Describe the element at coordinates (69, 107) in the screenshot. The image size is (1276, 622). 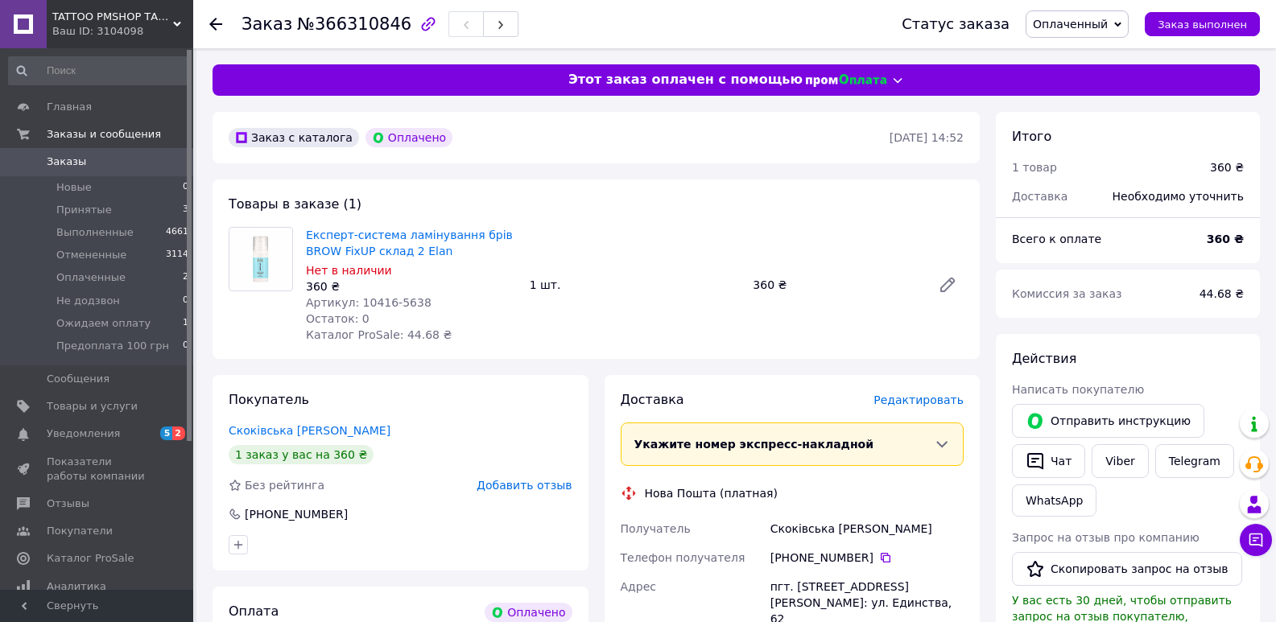
I see `span: Главная` at that location.